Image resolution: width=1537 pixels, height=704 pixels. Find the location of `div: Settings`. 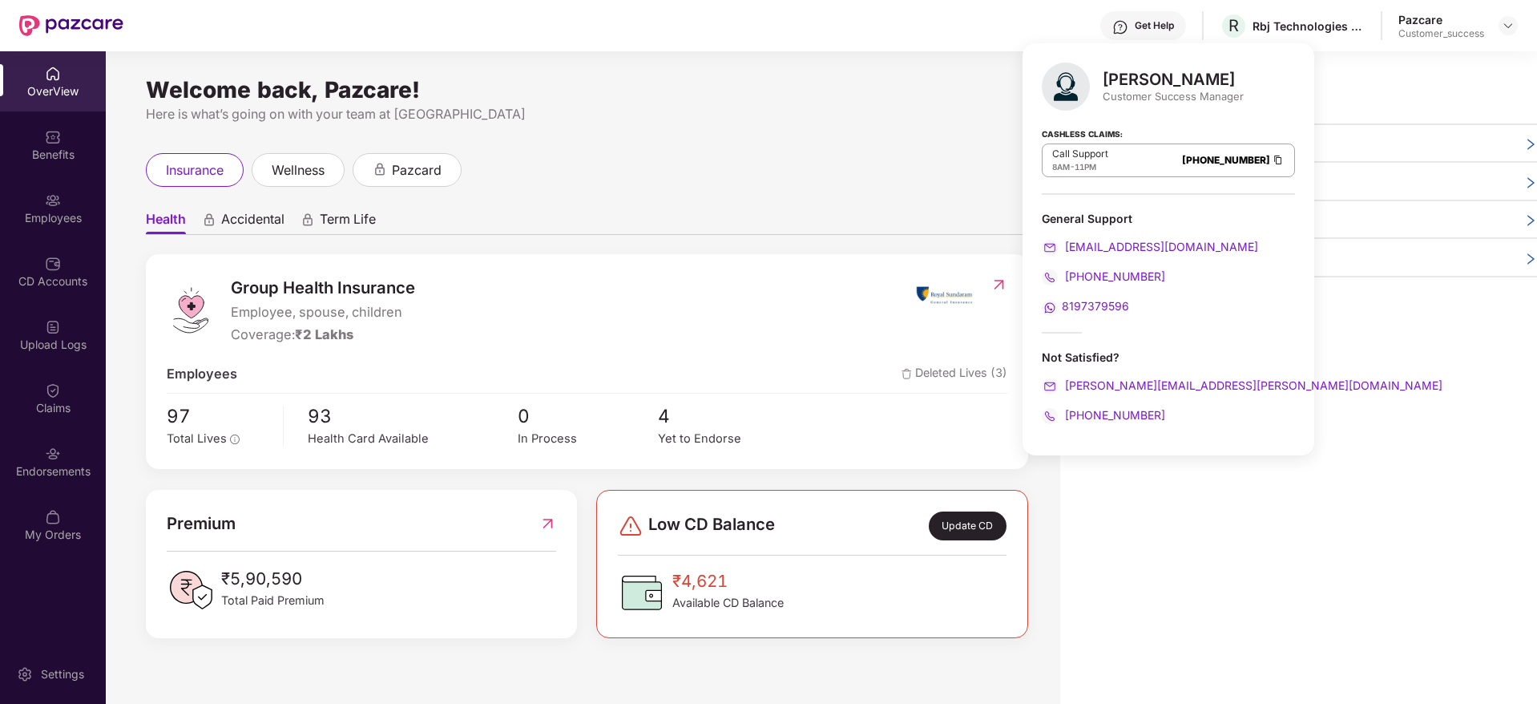

div: Settings is located at coordinates (63, 674).